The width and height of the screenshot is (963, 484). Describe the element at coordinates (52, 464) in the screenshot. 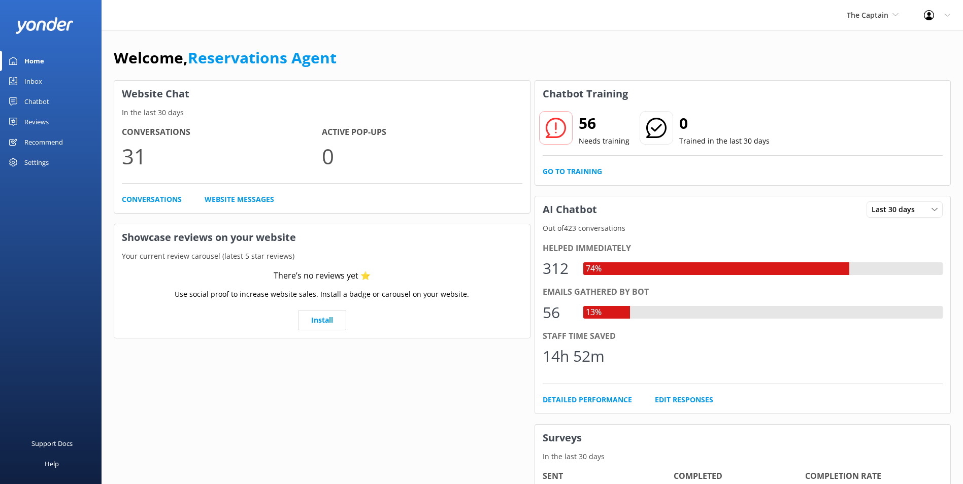

I see `div: Help` at that location.